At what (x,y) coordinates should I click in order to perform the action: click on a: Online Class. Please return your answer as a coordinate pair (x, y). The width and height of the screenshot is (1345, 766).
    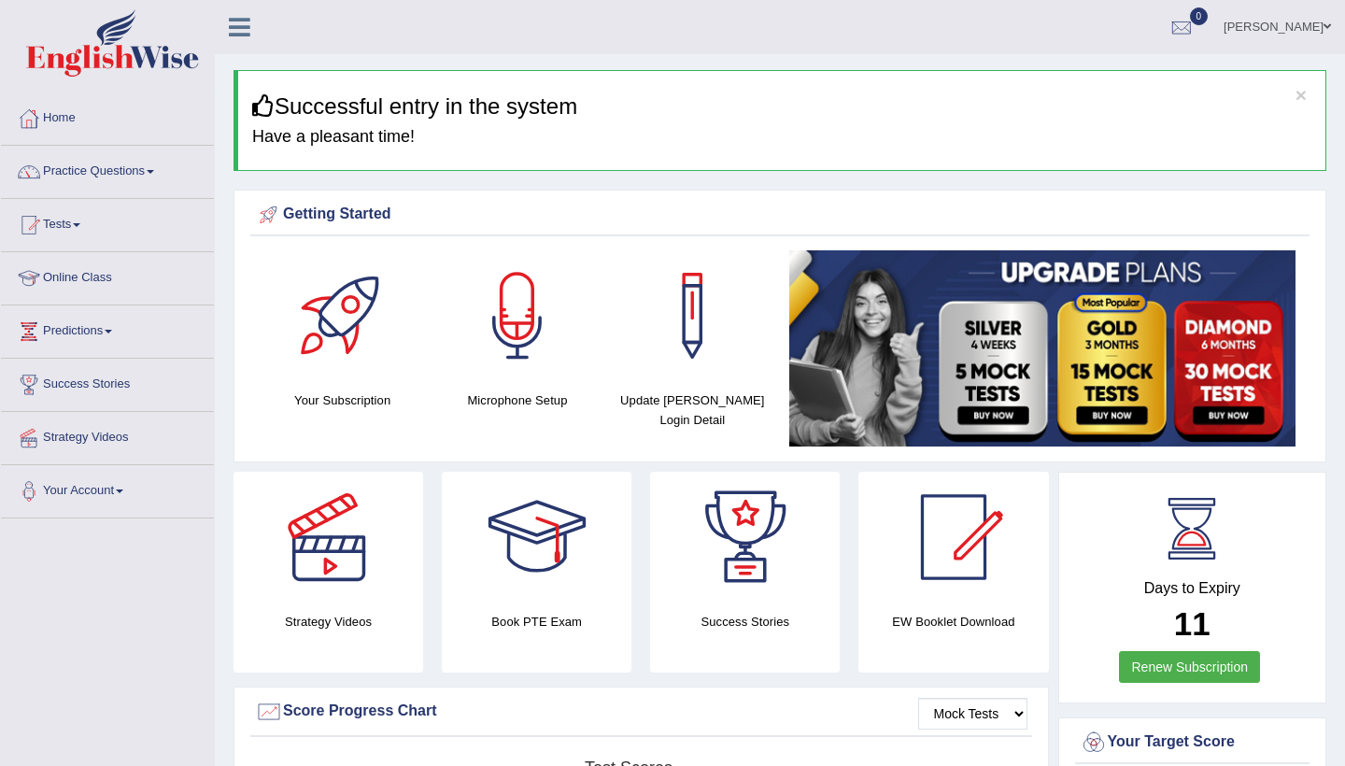
    Looking at the image, I should click on (107, 275).